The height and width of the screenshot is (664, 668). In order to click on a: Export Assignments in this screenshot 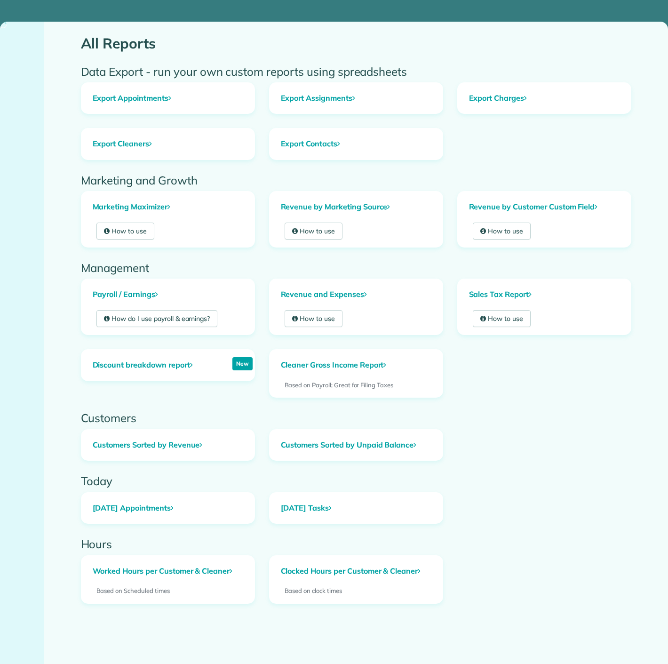, I will do `click(356, 98)`.